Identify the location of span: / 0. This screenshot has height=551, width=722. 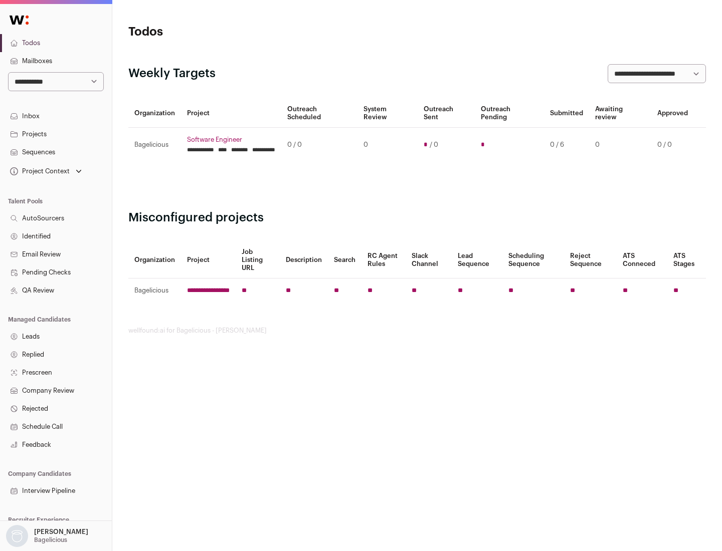
(433, 145).